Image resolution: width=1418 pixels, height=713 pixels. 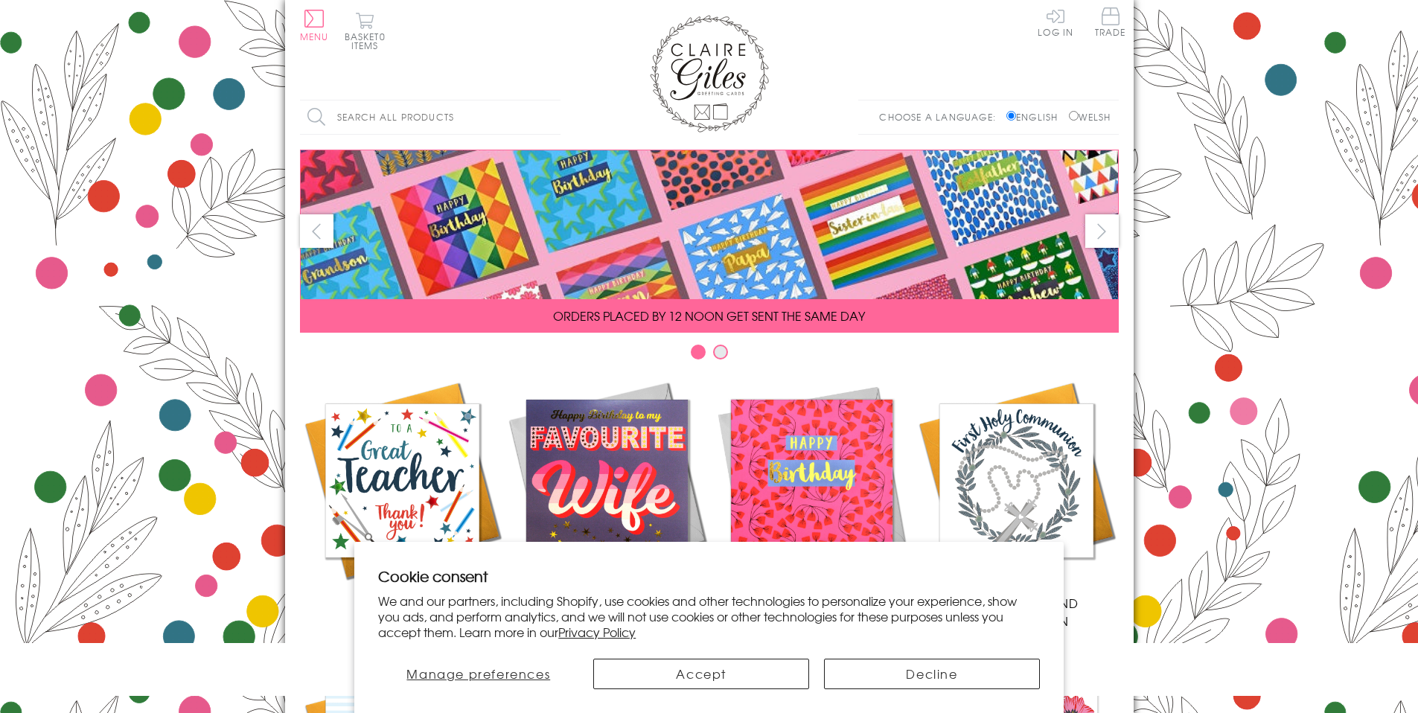 What do you see at coordinates (1111, 23) in the screenshot?
I see `a: Trade` at bounding box center [1111, 23].